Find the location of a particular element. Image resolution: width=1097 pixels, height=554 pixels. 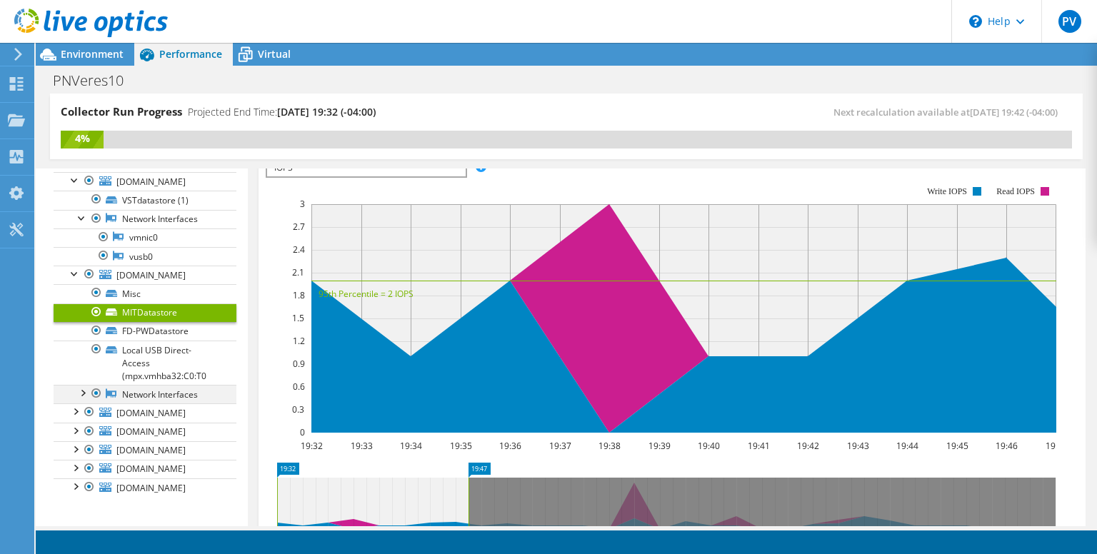

span: Environment is located at coordinates (92, 54).